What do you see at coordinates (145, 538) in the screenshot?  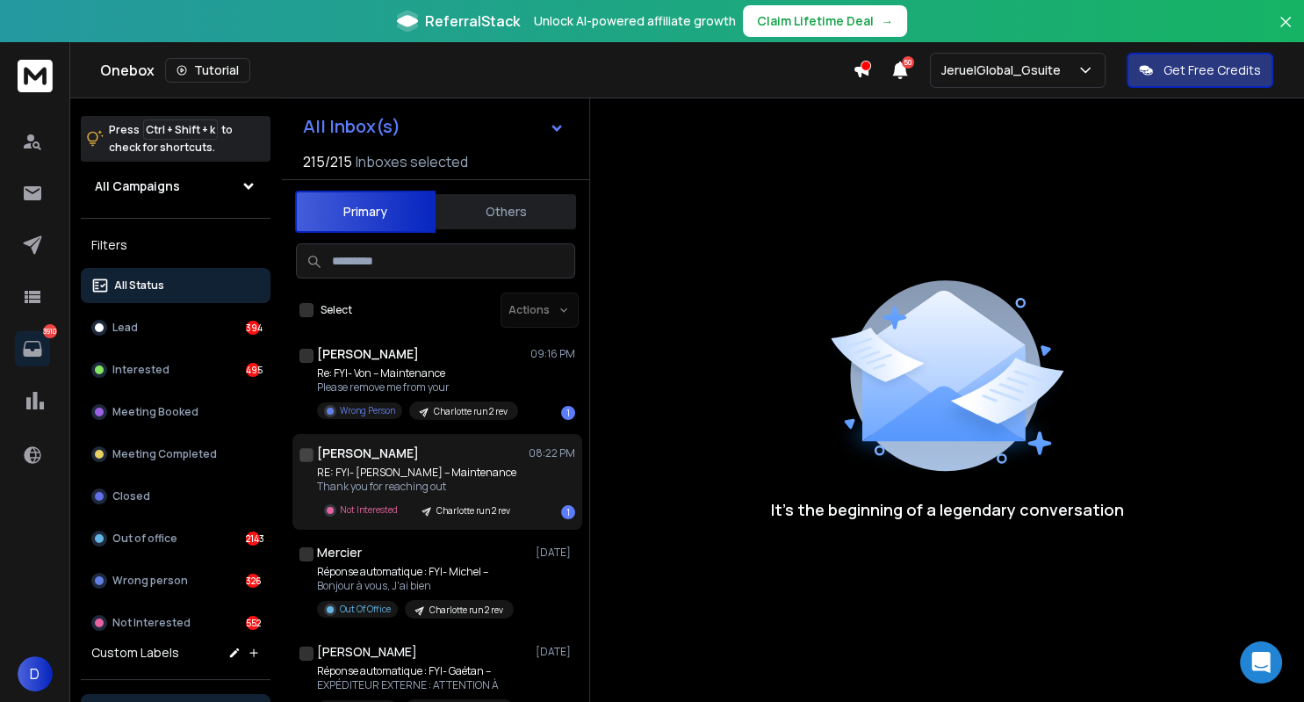 I see `p: Out of office` at bounding box center [145, 538].